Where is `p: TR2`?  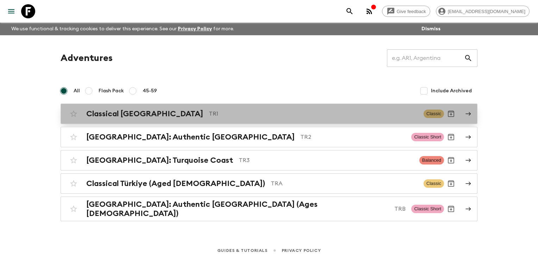
p: TR2 is located at coordinates (353, 137).